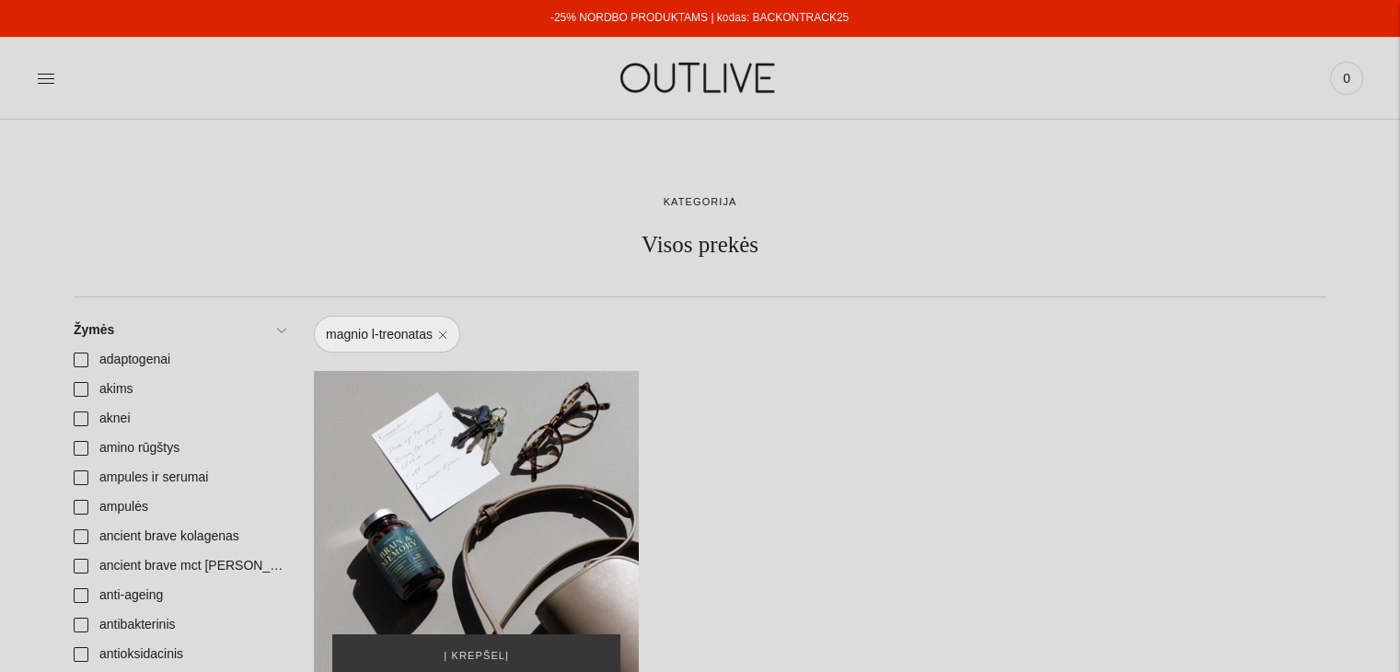 Image resolution: width=1400 pixels, height=672 pixels. Describe the element at coordinates (179, 360) in the screenshot. I see `a: adaptogenai` at that location.